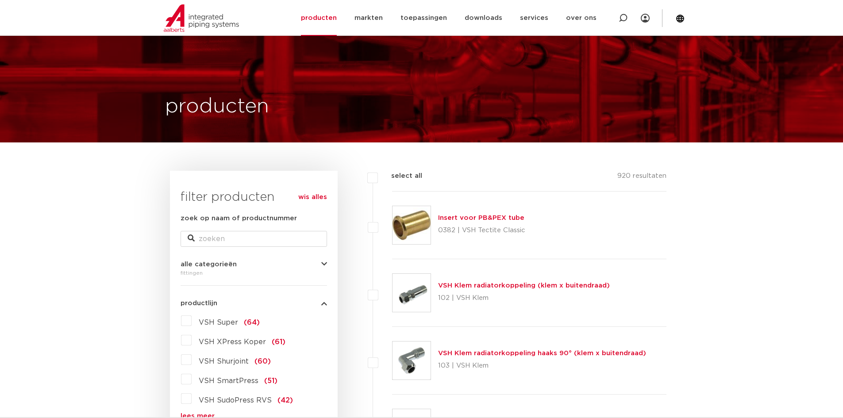 This screenshot has width=843, height=418. I want to click on img: Thumbnail for VSH Klem radiatorkoppeling (klem x buitendraad), so click(412, 293).